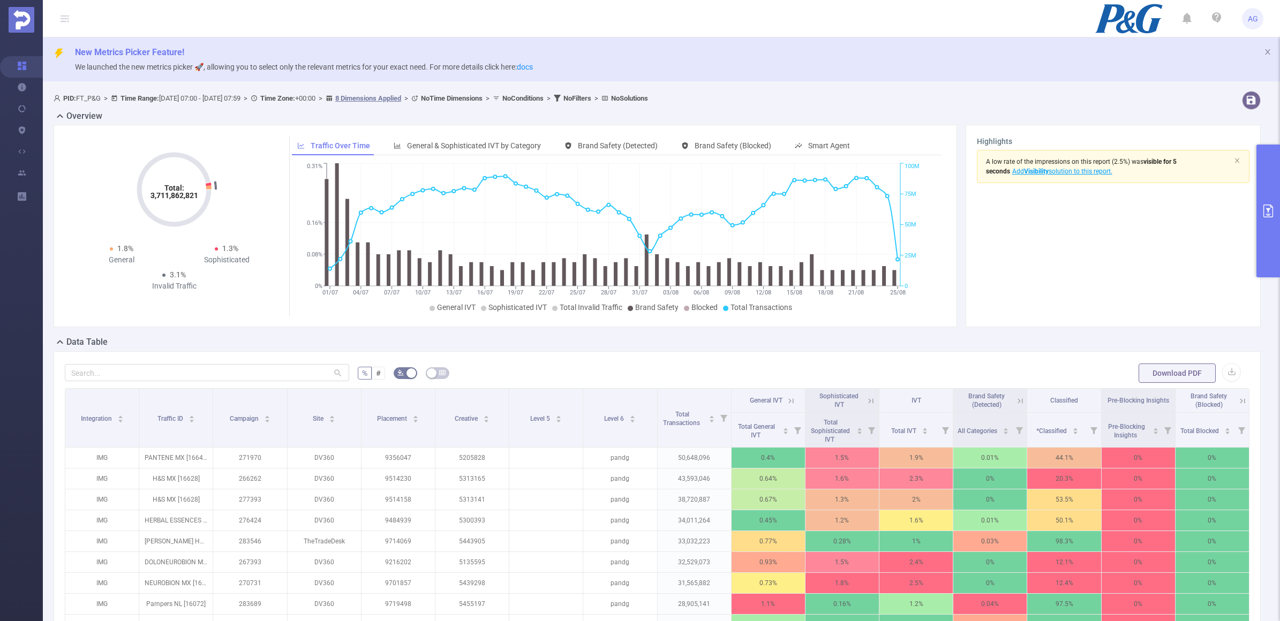 The image size is (1280, 621). Describe the element at coordinates (174, 195) in the screenshot. I see `tspan: 3,711,862,821` at that location.